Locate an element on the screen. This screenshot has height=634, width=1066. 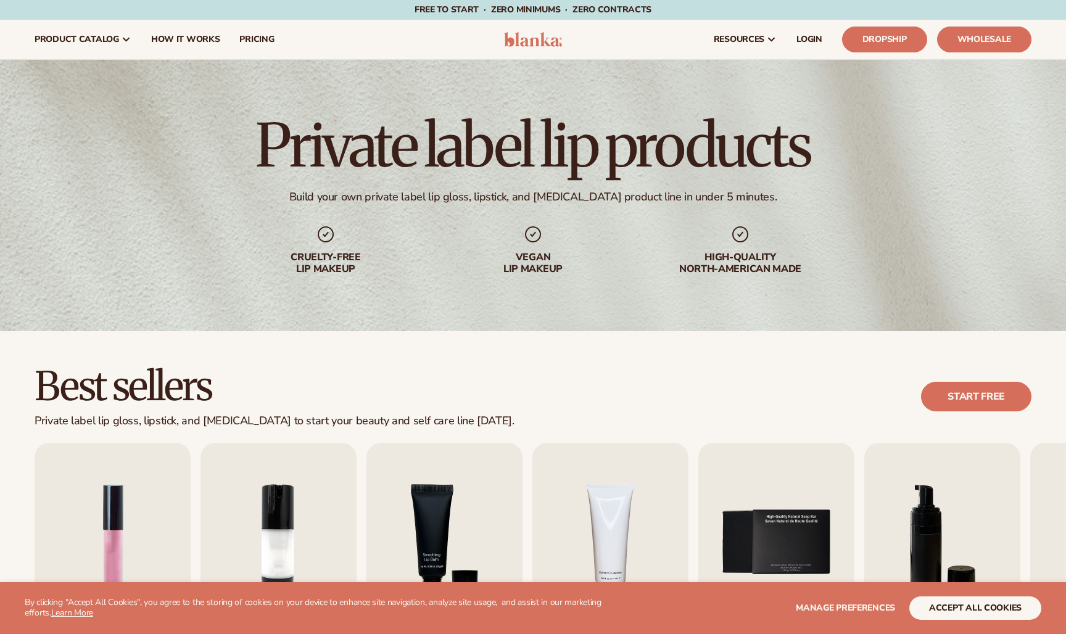
button: Manage preferences is located at coordinates (845, 608).